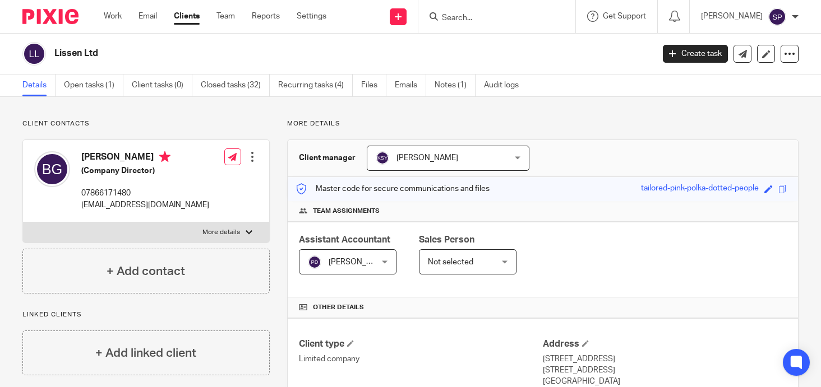  What do you see at coordinates (315, 85) in the screenshot?
I see `a: Recurring tasks (4)` at bounding box center [315, 85].